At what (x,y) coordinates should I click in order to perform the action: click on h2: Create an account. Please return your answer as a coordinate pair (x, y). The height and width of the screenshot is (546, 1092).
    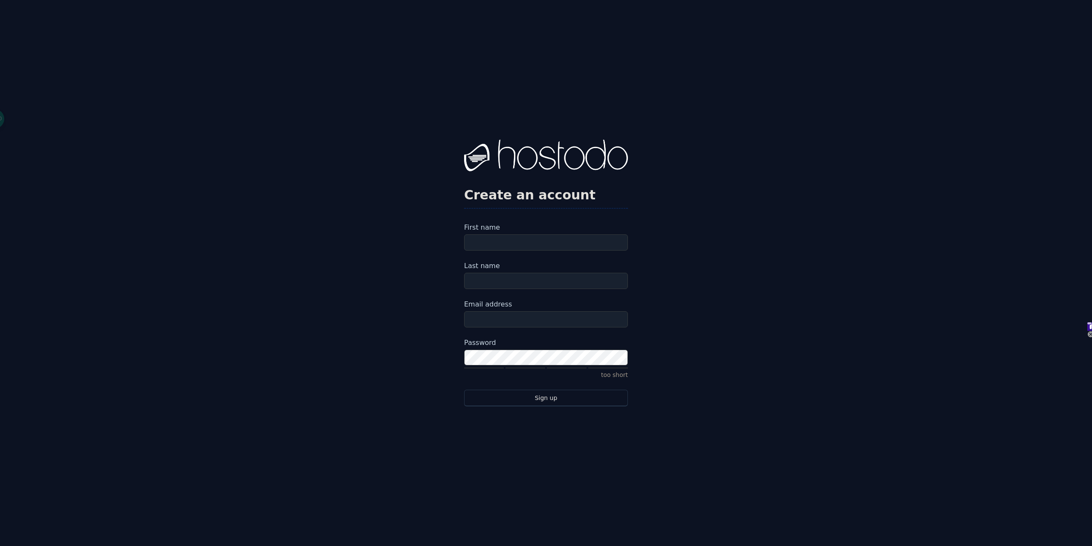
    Looking at the image, I should click on (546, 195).